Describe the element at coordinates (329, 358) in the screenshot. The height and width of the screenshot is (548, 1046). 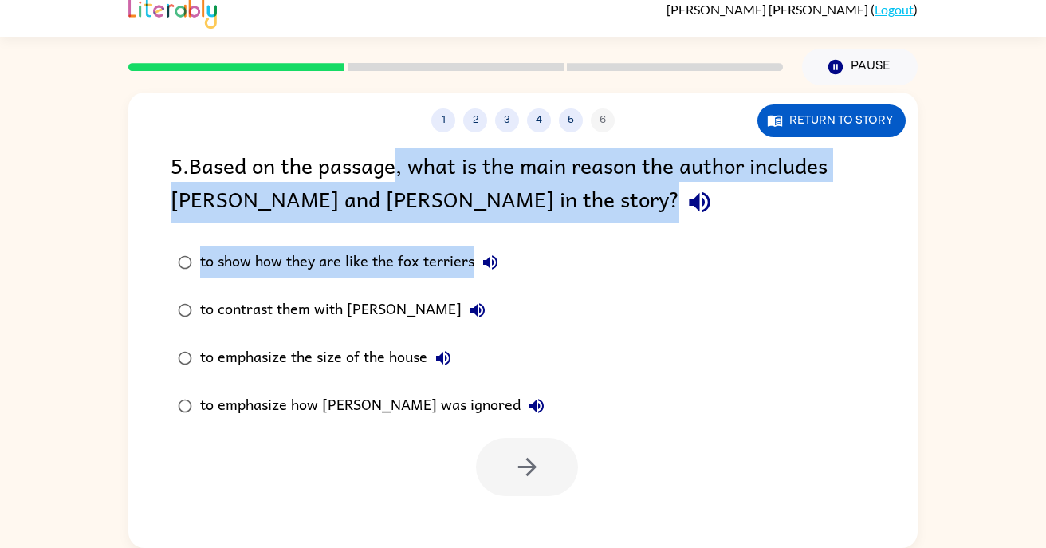
I see `div: to emphasize the size of the house` at that location.